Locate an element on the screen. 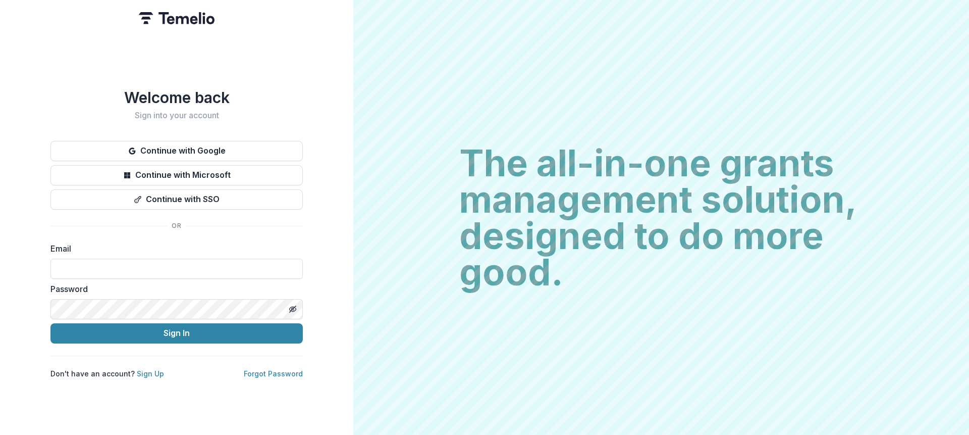  button: Continue with SSO is located at coordinates (177, 199).